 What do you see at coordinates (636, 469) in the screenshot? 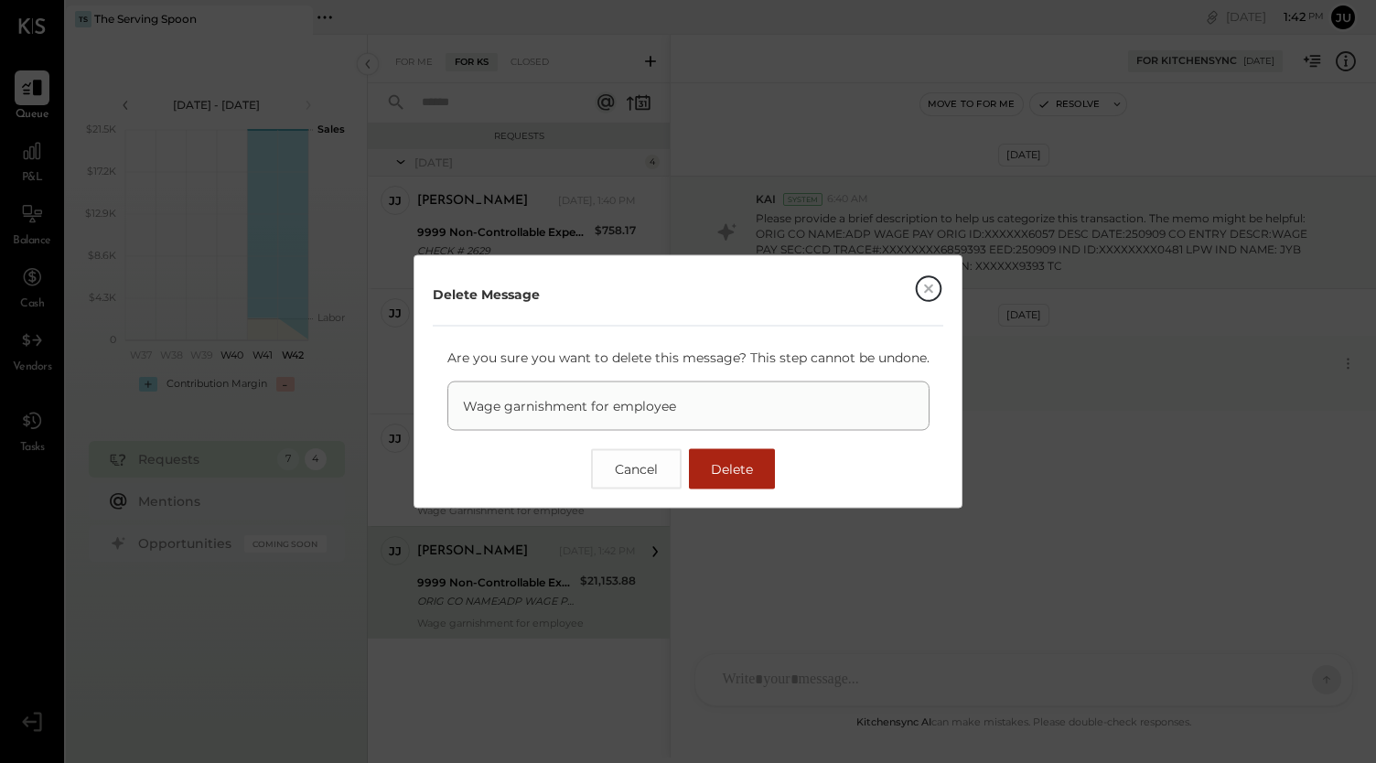
I see `span: Cancel` at bounding box center [636, 469].